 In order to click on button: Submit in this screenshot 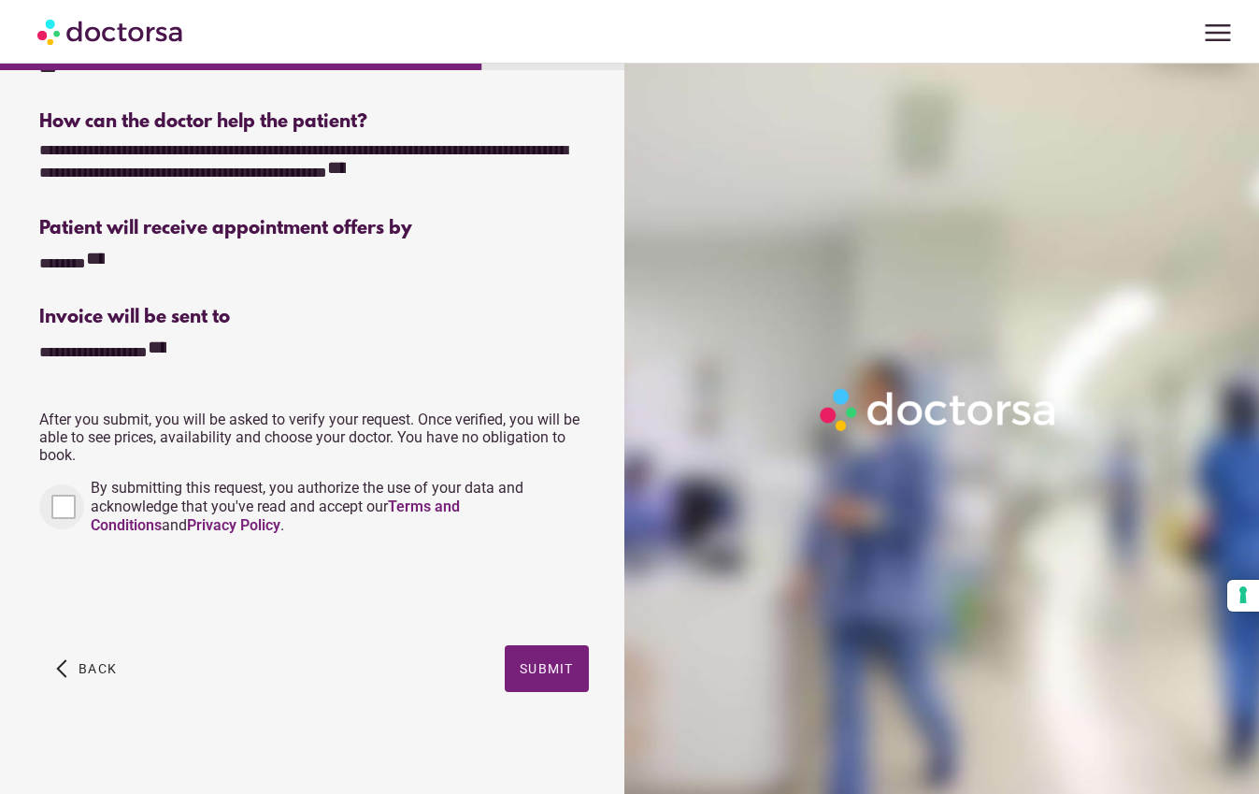, I will do `click(547, 668)`.